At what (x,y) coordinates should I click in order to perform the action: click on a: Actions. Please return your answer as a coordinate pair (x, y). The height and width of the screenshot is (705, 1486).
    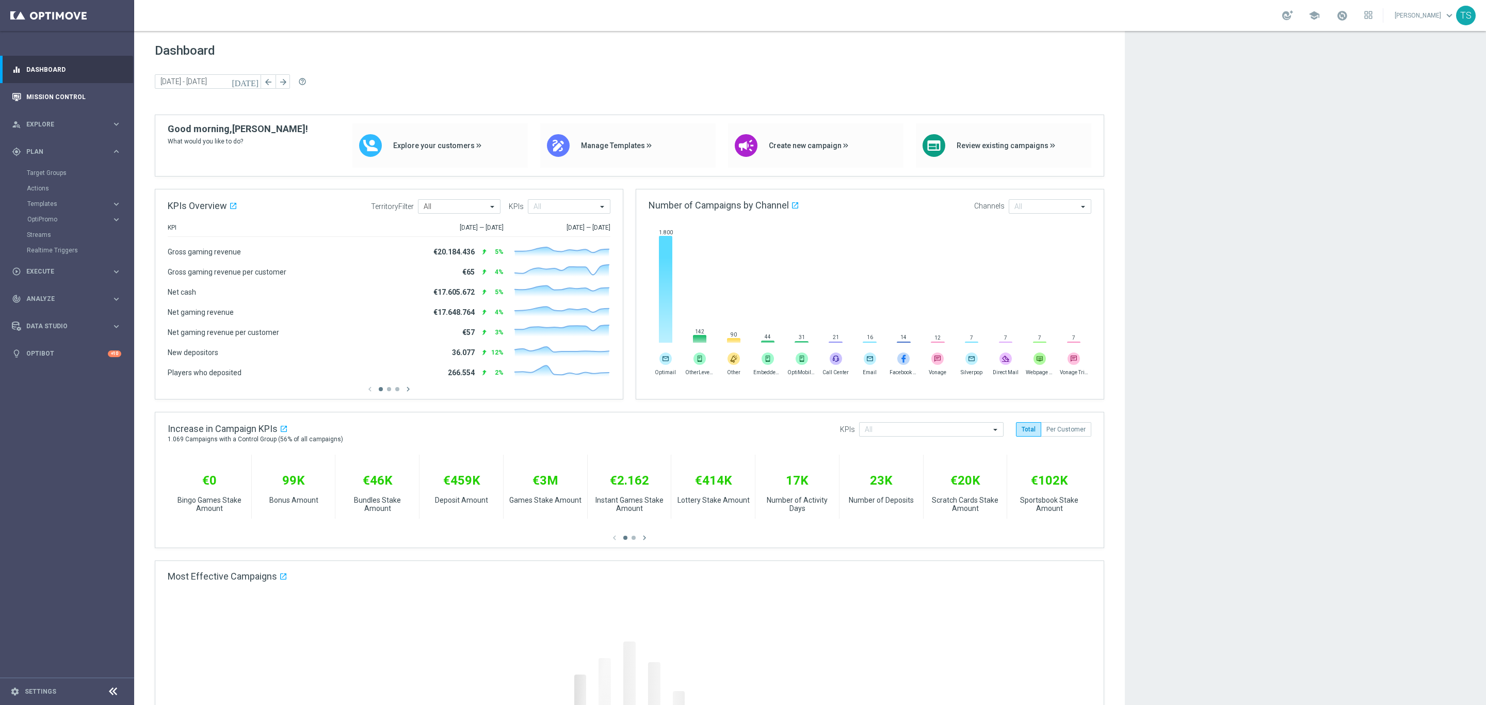
    Looking at the image, I should click on (67, 188).